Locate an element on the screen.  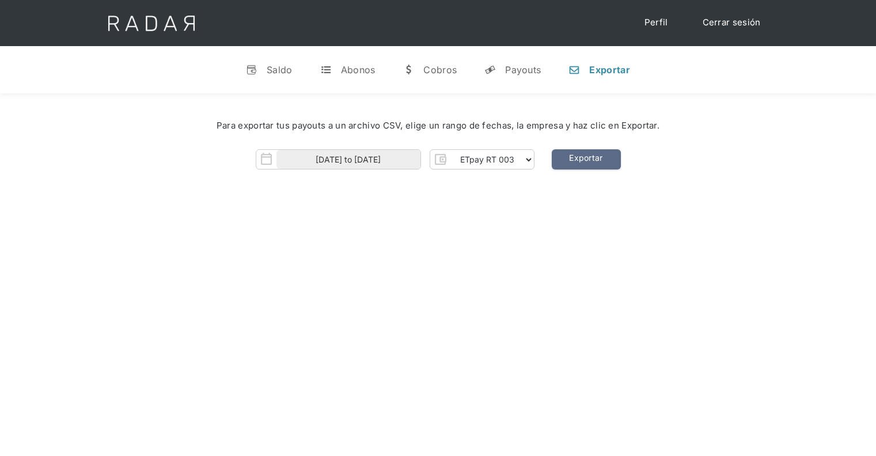
div: Payouts is located at coordinates (523, 70).